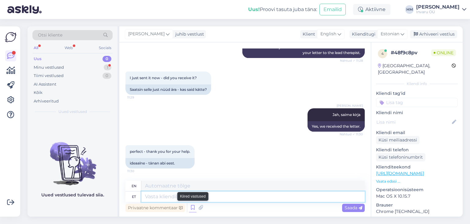 Image resolution: width=470 pixels, height=224 pixels. What do you see at coordinates (36, 48) in the screenshot?
I see `div: All` at bounding box center [36, 48].